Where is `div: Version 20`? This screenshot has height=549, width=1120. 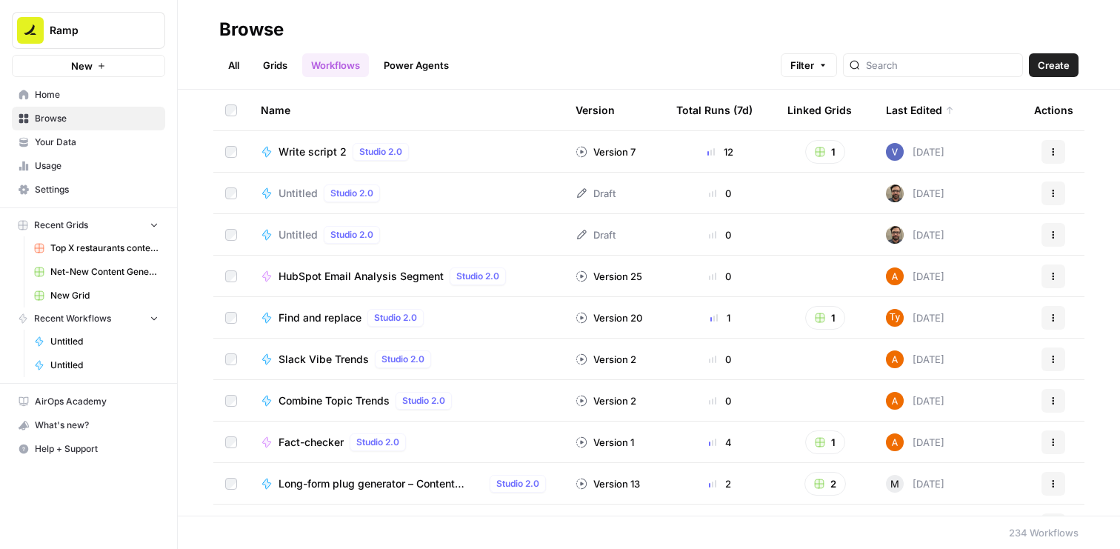
div: Version 20 is located at coordinates (609, 318).